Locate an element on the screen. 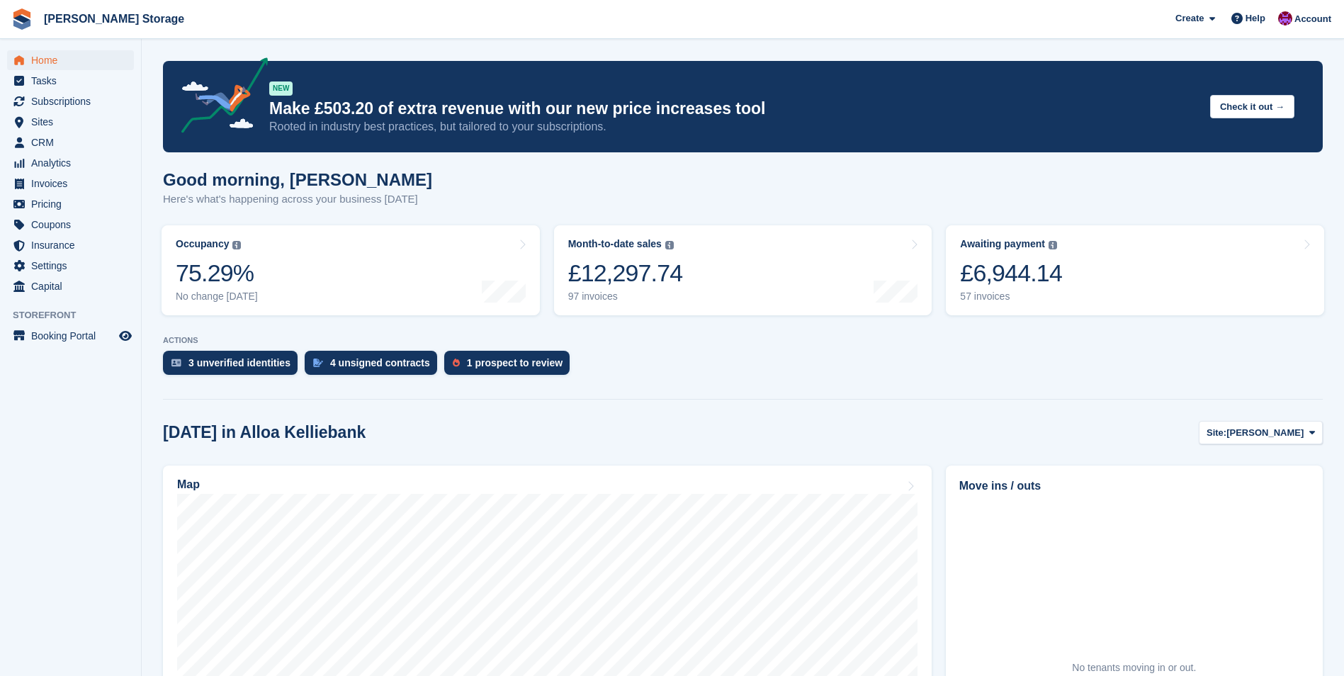  img: verify_identity-adf6edd0f0f0b5bbfe63781bf79b02c33cf7c696d77639b501bdc392416b5a36.svg is located at coordinates (176, 363).